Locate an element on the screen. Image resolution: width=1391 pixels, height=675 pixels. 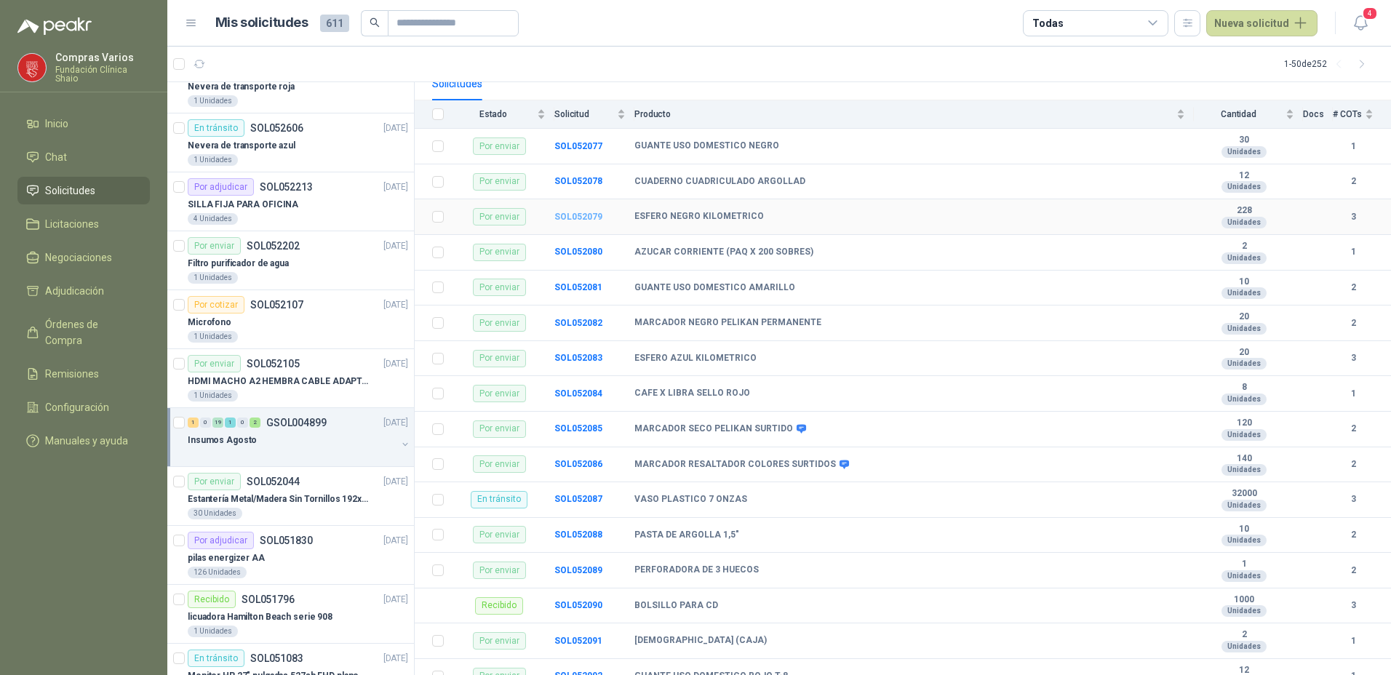
p: Filtro purificador de agua is located at coordinates (238, 263).